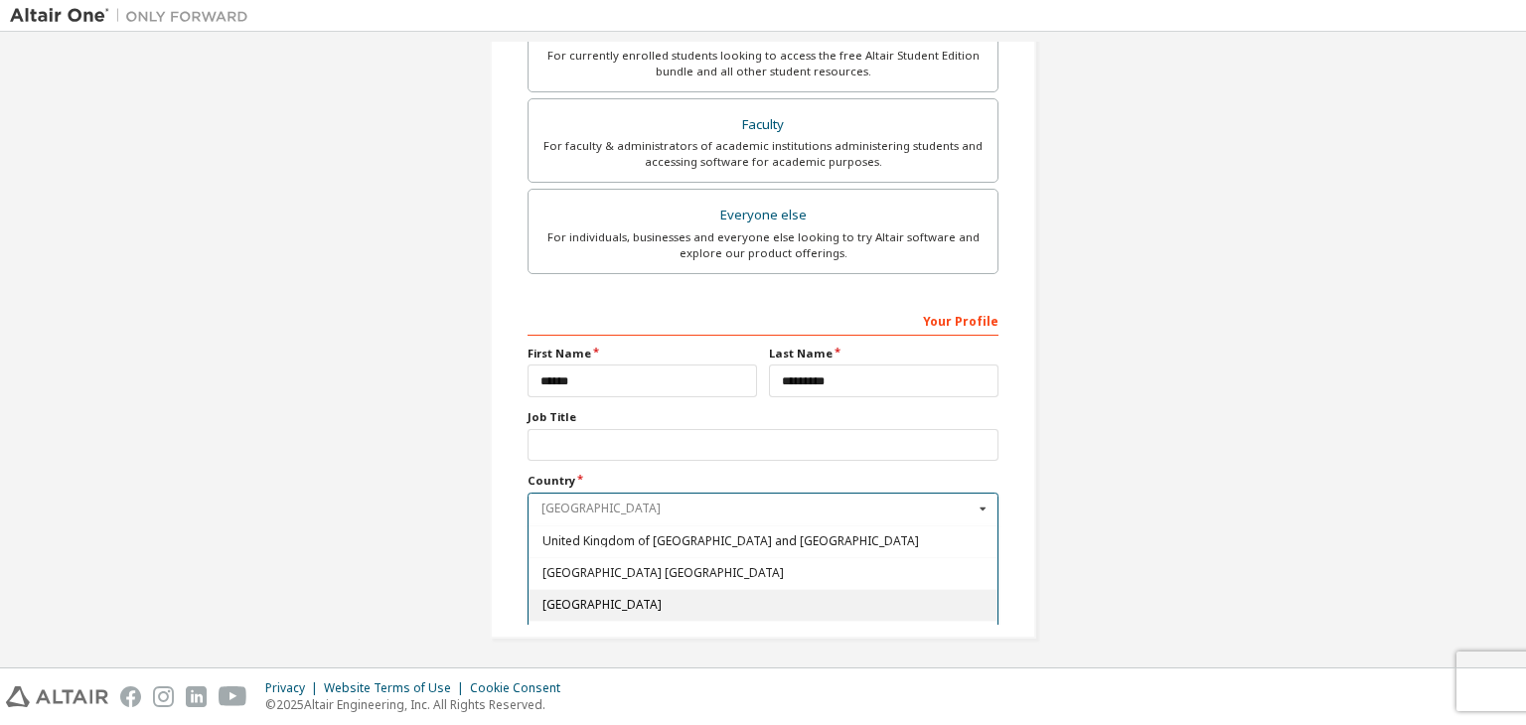 Image resolution: width=1526 pixels, height=725 pixels. Describe the element at coordinates (763, 320) in the screenshot. I see `div: Your Profile` at that location.